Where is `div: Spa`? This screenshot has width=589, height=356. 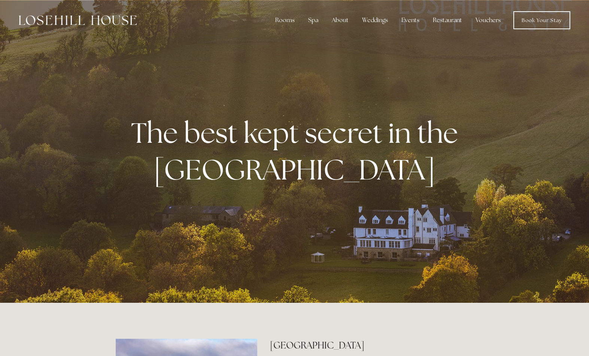 div: Spa is located at coordinates (313, 20).